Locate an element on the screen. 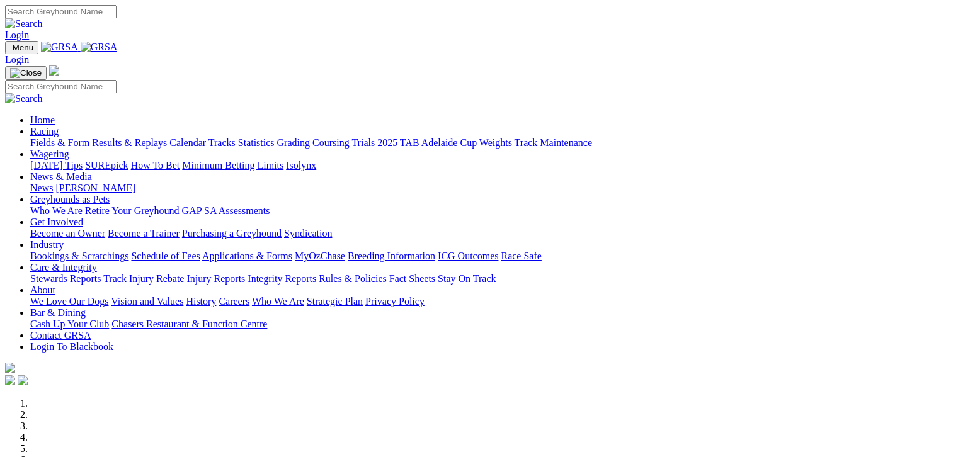  a: ICG Outcomes is located at coordinates (468, 256).